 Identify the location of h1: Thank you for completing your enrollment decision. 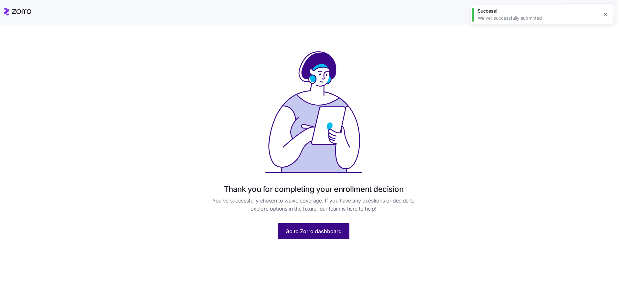
(313, 189).